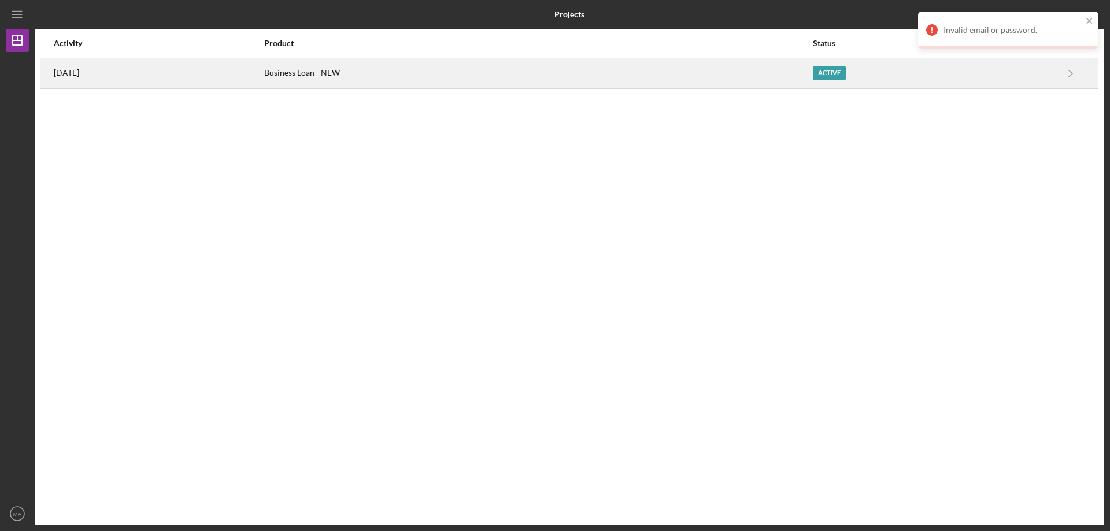 This screenshot has width=1110, height=531. I want to click on div: Status, so click(934, 43).